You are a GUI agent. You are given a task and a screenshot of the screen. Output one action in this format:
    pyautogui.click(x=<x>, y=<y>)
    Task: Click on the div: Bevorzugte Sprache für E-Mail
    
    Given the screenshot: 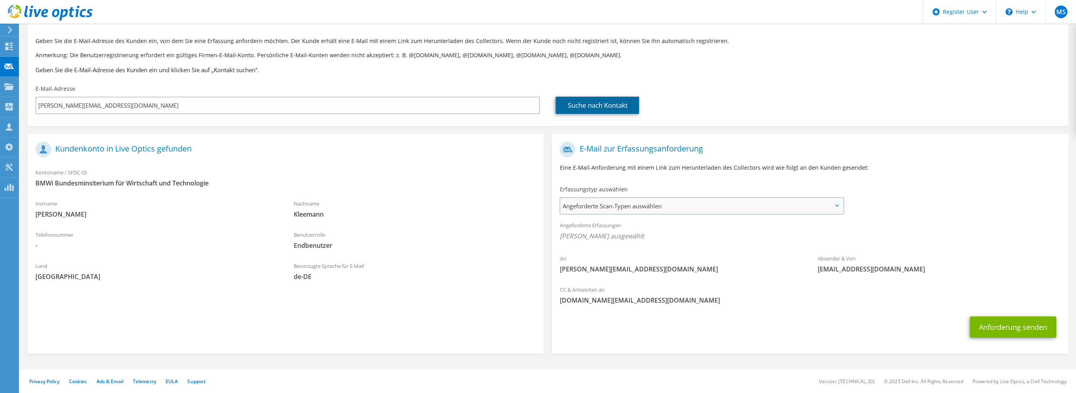 What is the action you would take?
    pyautogui.click(x=415, y=271)
    